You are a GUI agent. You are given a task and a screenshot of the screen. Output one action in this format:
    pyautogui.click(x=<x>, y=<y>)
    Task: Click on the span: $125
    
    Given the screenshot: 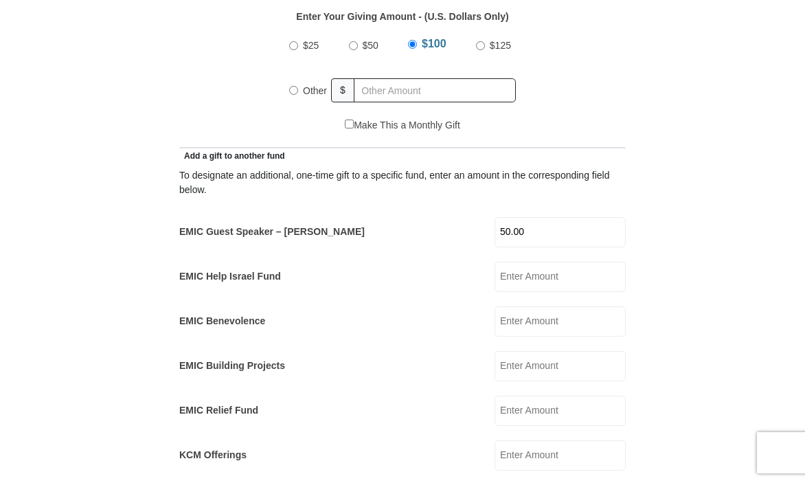 What is the action you would take?
    pyautogui.click(x=500, y=45)
    